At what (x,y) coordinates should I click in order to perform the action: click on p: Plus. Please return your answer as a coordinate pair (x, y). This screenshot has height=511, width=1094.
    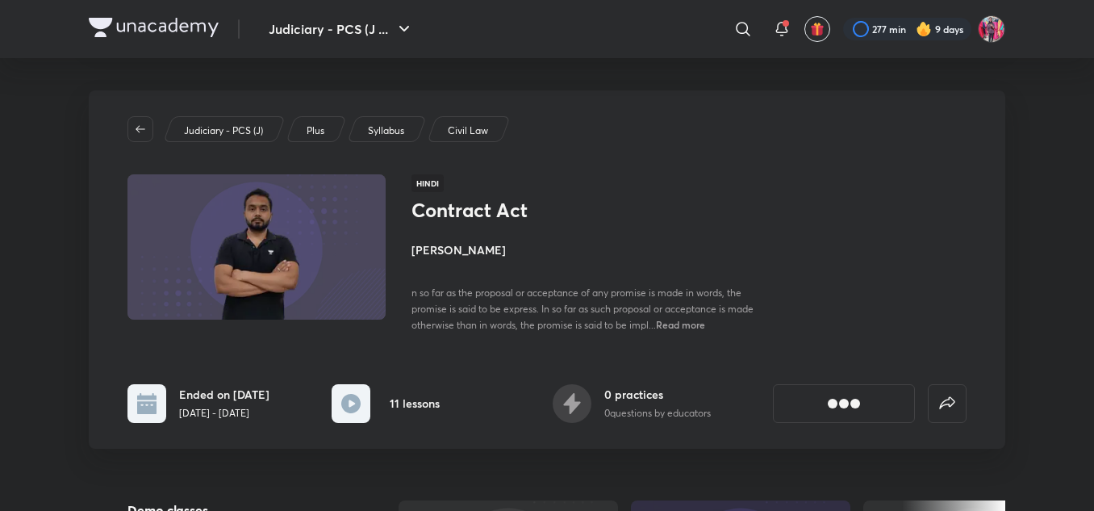
    Looking at the image, I should click on (315, 131).